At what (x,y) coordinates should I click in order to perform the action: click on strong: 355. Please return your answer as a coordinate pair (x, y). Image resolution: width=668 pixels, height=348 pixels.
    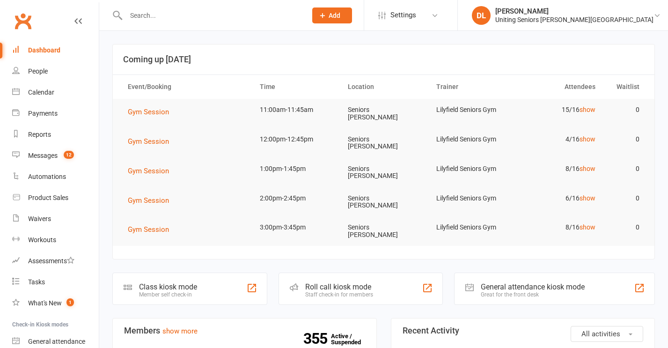
    Looking at the image, I should click on (317, 339).